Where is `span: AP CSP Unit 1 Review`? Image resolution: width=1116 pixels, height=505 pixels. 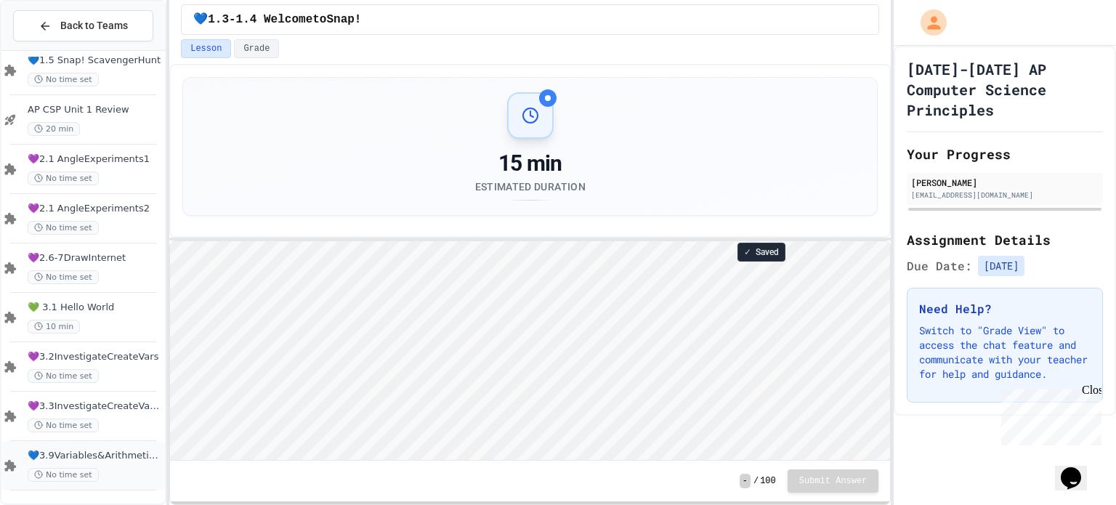
span: AP CSP Unit 1 Review is located at coordinates (94, 110).